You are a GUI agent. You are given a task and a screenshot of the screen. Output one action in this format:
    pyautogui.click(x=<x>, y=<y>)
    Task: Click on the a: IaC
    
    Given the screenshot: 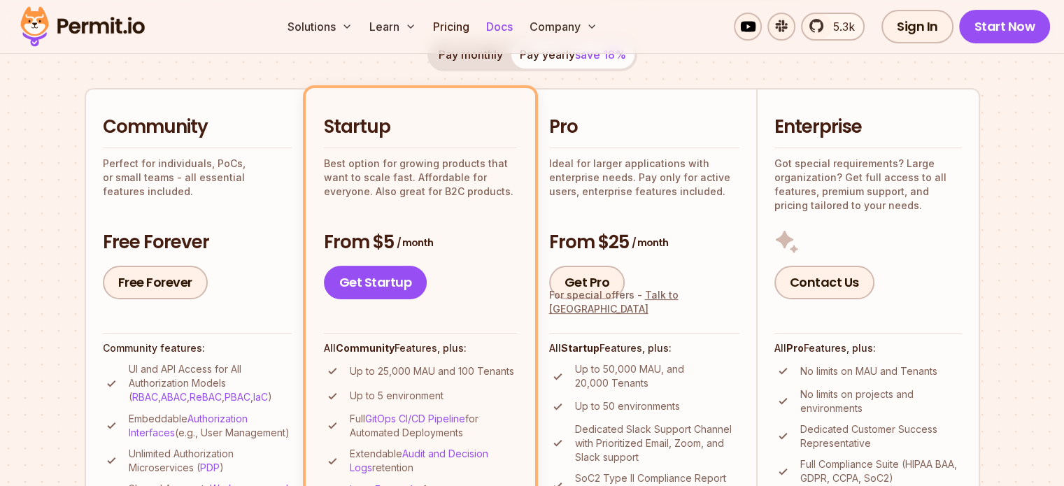 What is the action you would take?
    pyautogui.click(x=260, y=397)
    